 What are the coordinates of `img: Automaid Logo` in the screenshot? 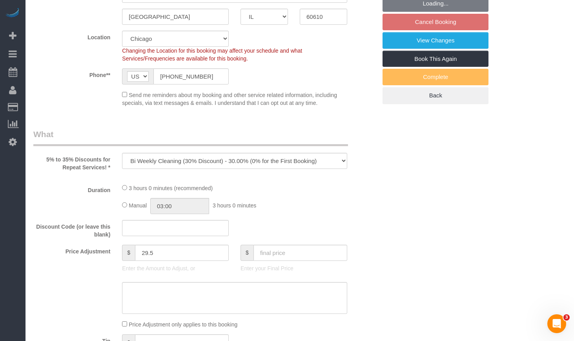 It's located at (13, 13).